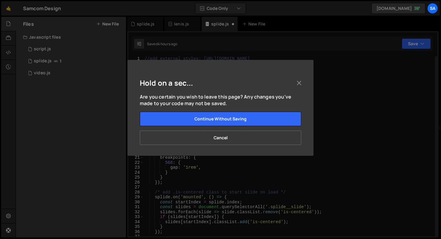 The height and width of the screenshot is (239, 441). Describe the element at coordinates (299, 83) in the screenshot. I see `button: Close` at that location.